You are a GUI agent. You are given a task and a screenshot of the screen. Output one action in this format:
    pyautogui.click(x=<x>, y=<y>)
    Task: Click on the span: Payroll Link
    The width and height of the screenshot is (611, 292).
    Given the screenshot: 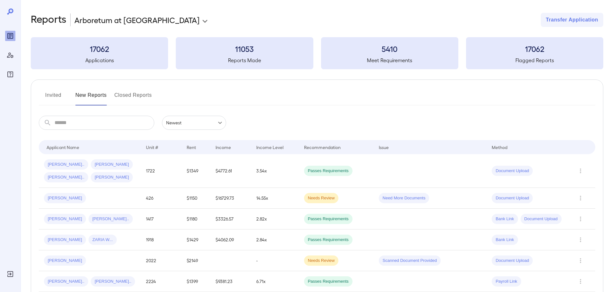 What is the action you would take?
    pyautogui.click(x=506, y=282)
    